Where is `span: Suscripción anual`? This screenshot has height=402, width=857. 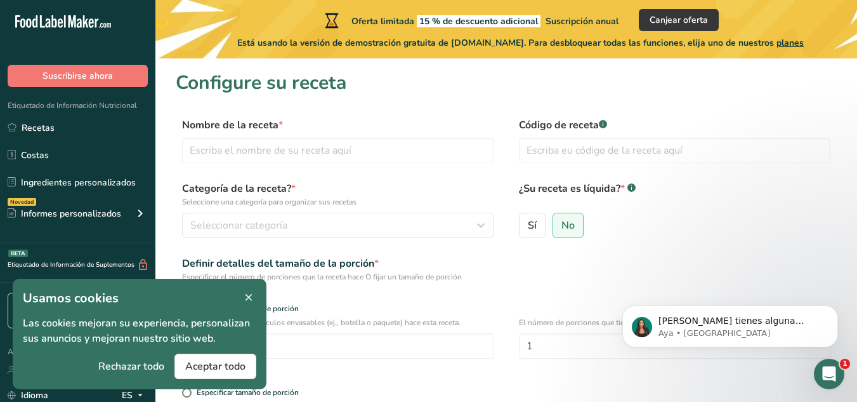
span: Suscripción anual is located at coordinates (582, 21).